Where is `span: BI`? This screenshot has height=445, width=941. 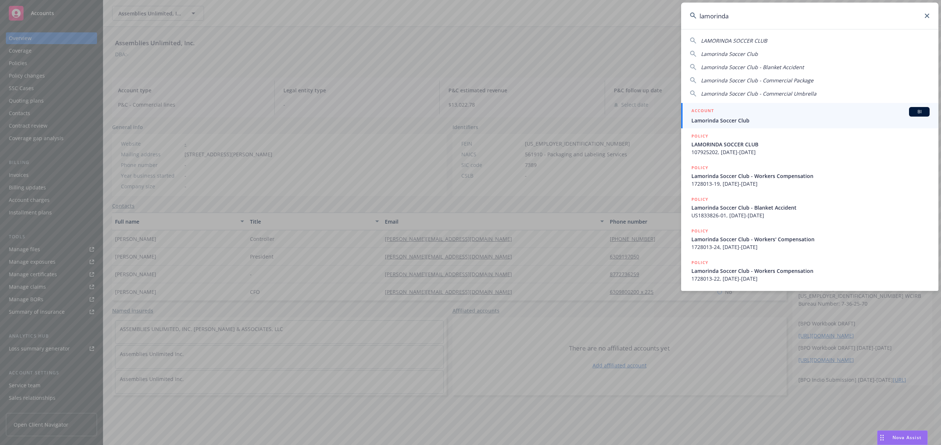
span: BI is located at coordinates (919, 112).